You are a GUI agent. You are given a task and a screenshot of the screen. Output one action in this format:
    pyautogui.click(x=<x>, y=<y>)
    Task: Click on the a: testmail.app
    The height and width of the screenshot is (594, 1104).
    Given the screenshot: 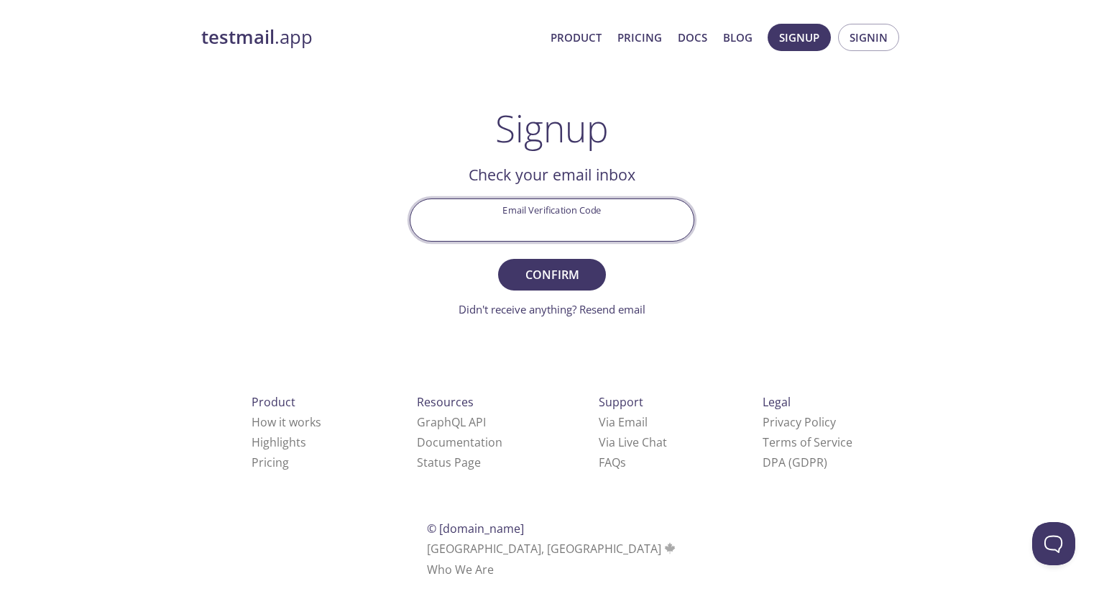 What is the action you would take?
    pyautogui.click(x=370, y=37)
    